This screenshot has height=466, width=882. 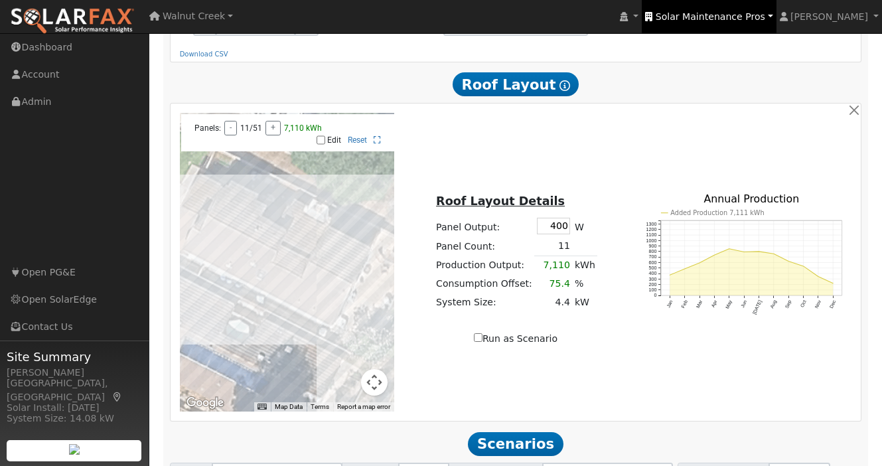 I want to click on input: Run as Scenario, so click(x=478, y=337).